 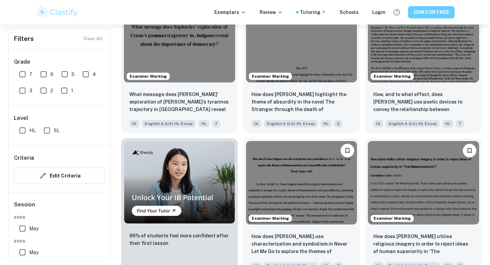 What do you see at coordinates (397, 12) in the screenshot?
I see `button: Help and Feedback` at bounding box center [397, 12].